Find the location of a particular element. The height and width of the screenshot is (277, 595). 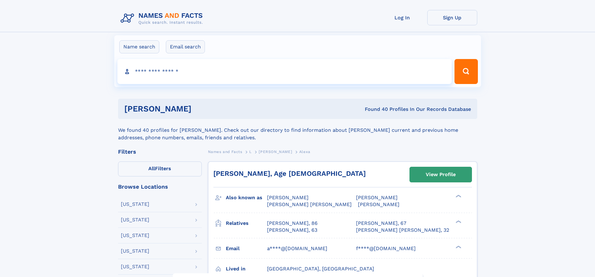

div: Browse Locations is located at coordinates (160, 187).